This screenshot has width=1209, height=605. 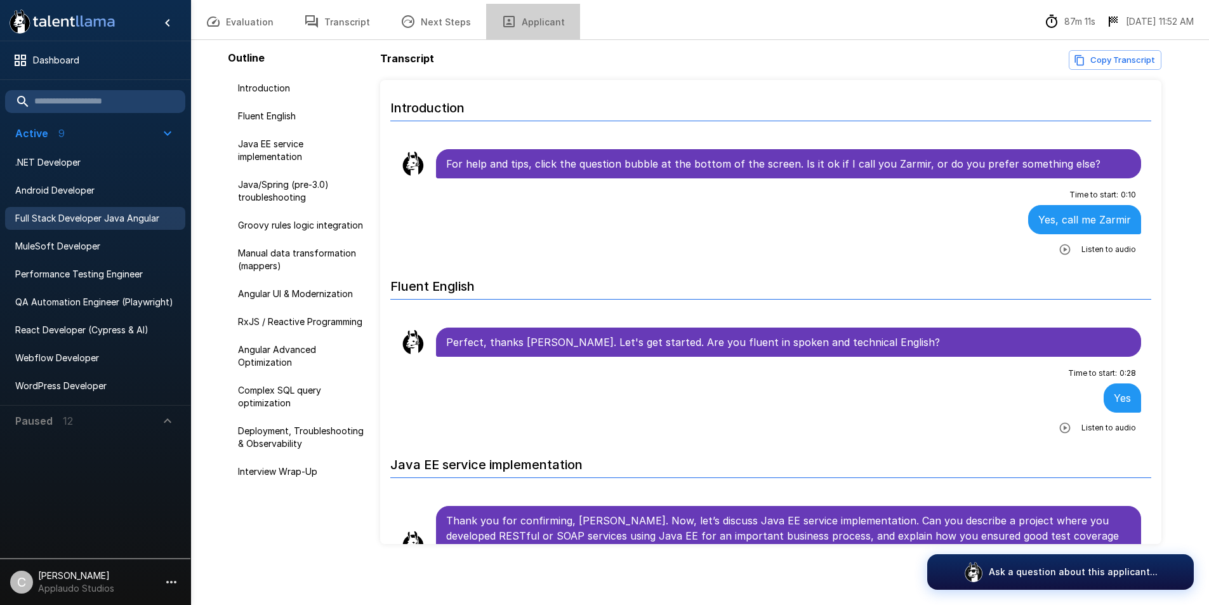 What do you see at coordinates (301, 225) in the screenshot?
I see `span: Groovy rules logic integration` at bounding box center [301, 225].